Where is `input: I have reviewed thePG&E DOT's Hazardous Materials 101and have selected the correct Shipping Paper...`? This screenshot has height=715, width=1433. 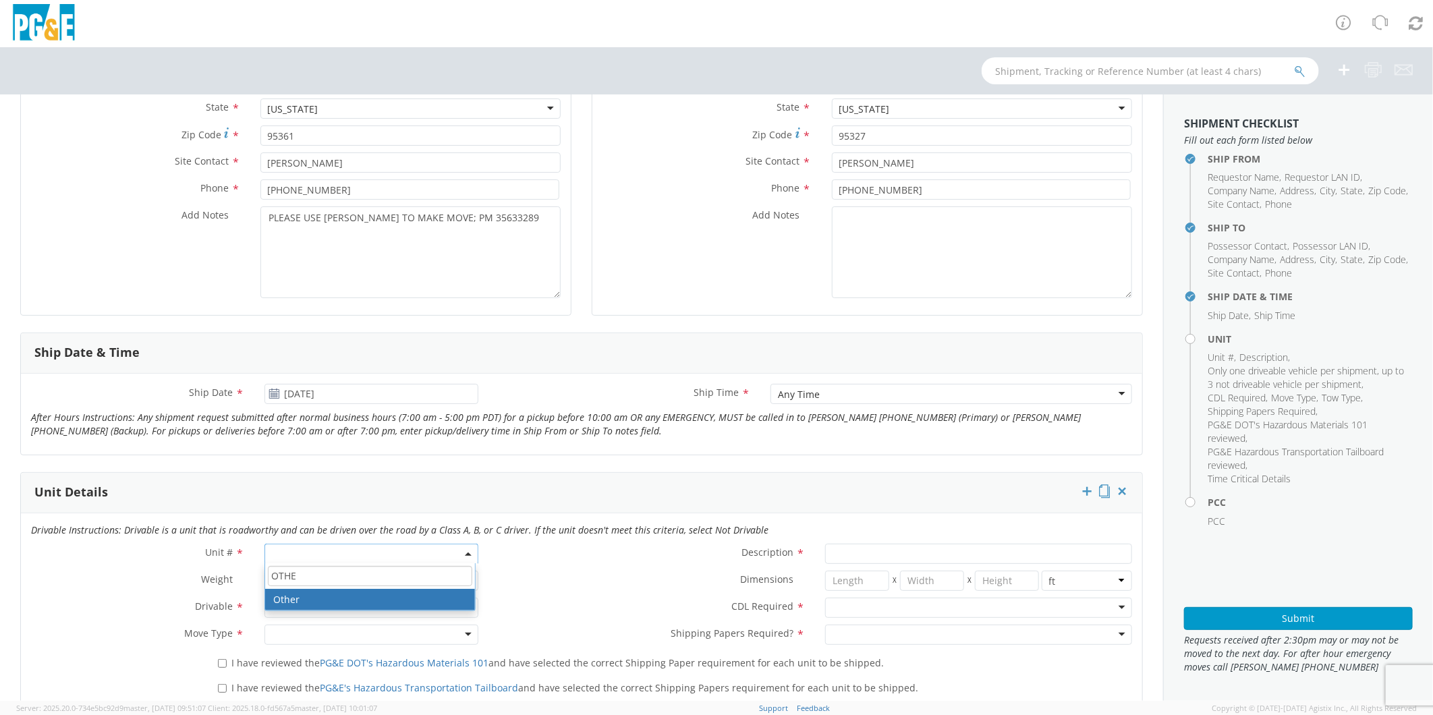 input: I have reviewed thePG&E DOT's Hazardous Materials 101and have selected the correct Shipping Paper... is located at coordinates (222, 663).